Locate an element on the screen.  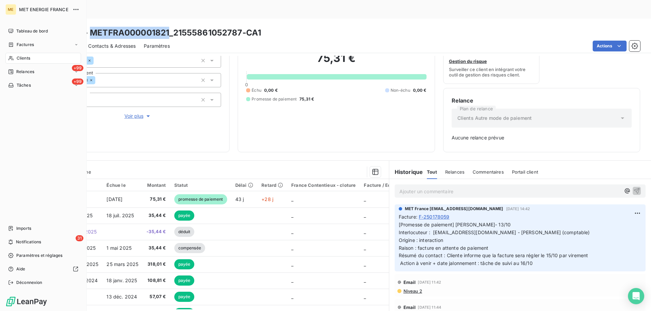
h2: 75,31 € is located at coordinates (336, 62).